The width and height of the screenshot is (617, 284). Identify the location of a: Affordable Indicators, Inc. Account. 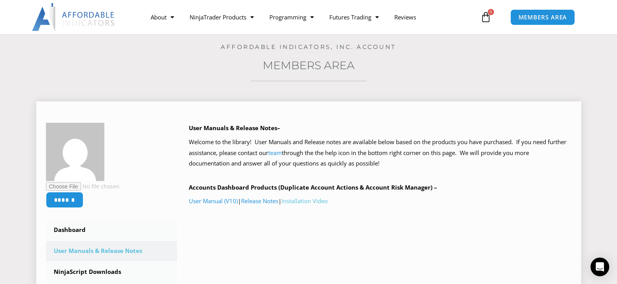
(308, 47).